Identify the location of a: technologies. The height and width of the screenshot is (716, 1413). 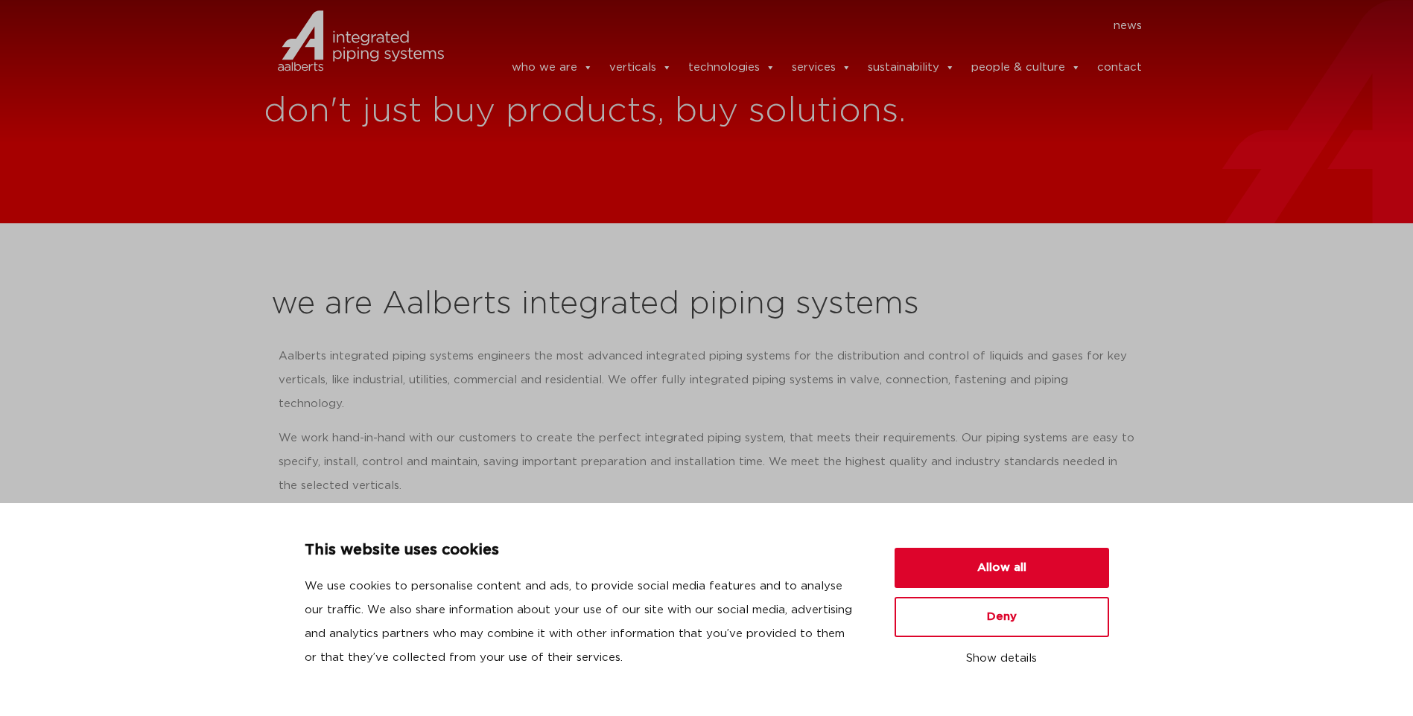
(731, 68).